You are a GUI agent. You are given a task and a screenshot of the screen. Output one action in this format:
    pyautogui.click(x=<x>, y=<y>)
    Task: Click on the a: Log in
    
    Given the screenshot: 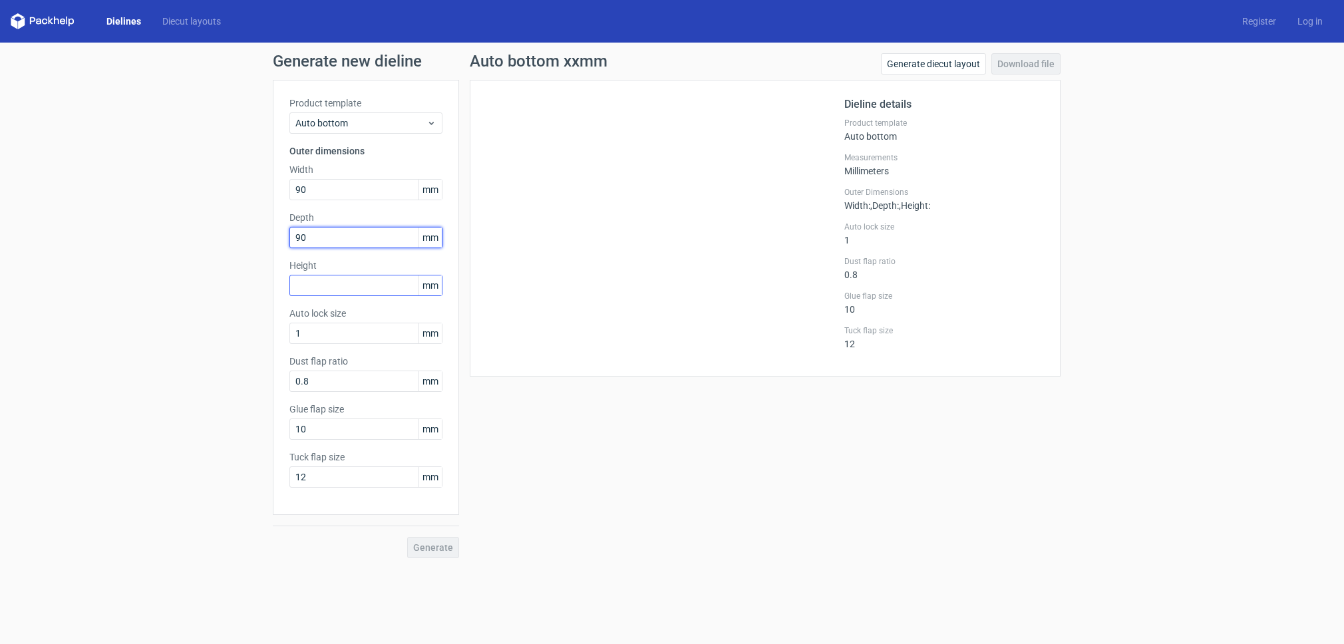 What is the action you would take?
    pyautogui.click(x=1310, y=21)
    